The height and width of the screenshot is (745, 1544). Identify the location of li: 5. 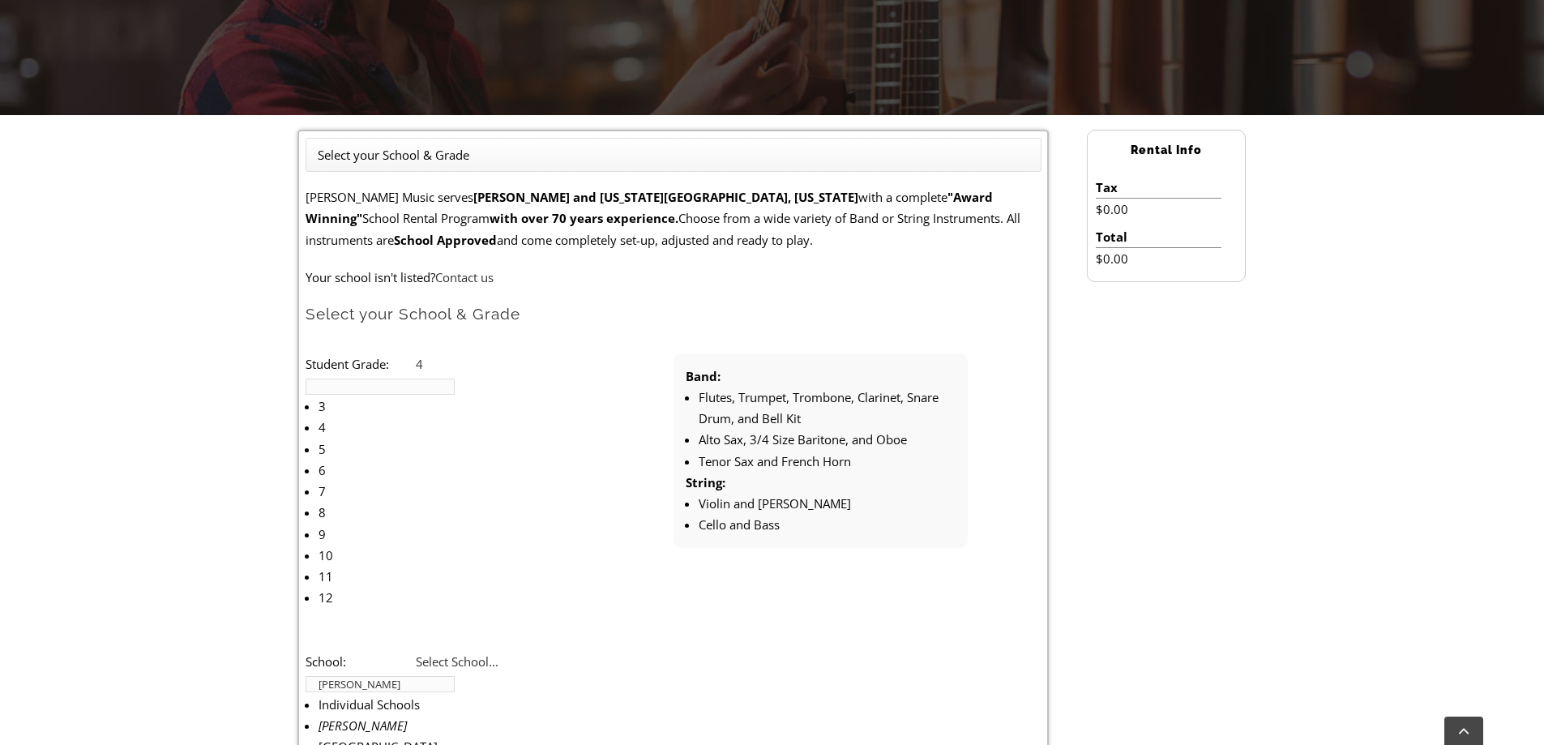
(408, 449).